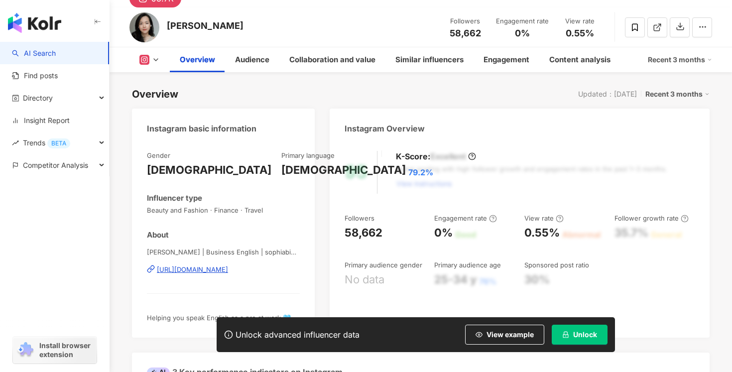 The image size is (732, 372). I want to click on div: Instagram basic information, so click(202, 128).